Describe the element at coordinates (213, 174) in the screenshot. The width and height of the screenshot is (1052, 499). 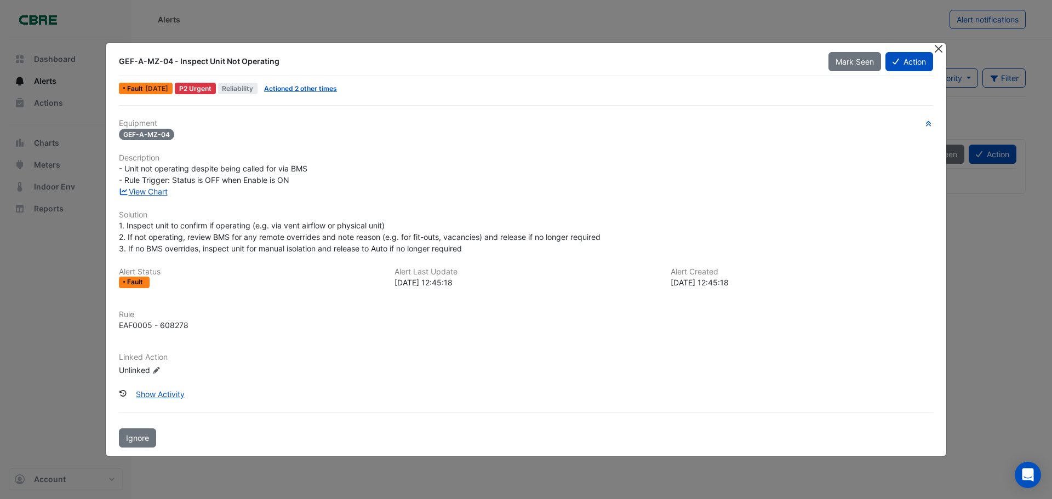
I see `span: - Unit not operating despite being called for via BMS - Rule Trigger: Status is OFF when Enable i...` at that location.